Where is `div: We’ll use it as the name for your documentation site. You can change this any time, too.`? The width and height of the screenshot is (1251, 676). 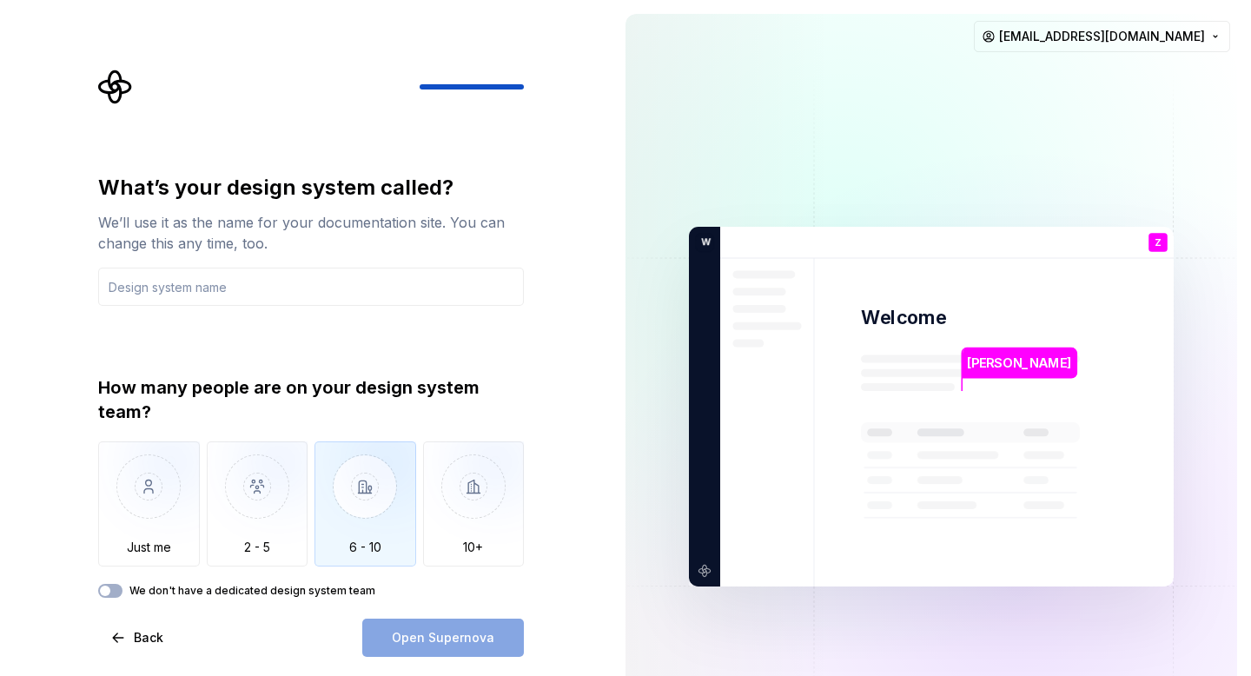 div: We’ll use it as the name for your documentation site. You can change this any time, too. is located at coordinates (311, 233).